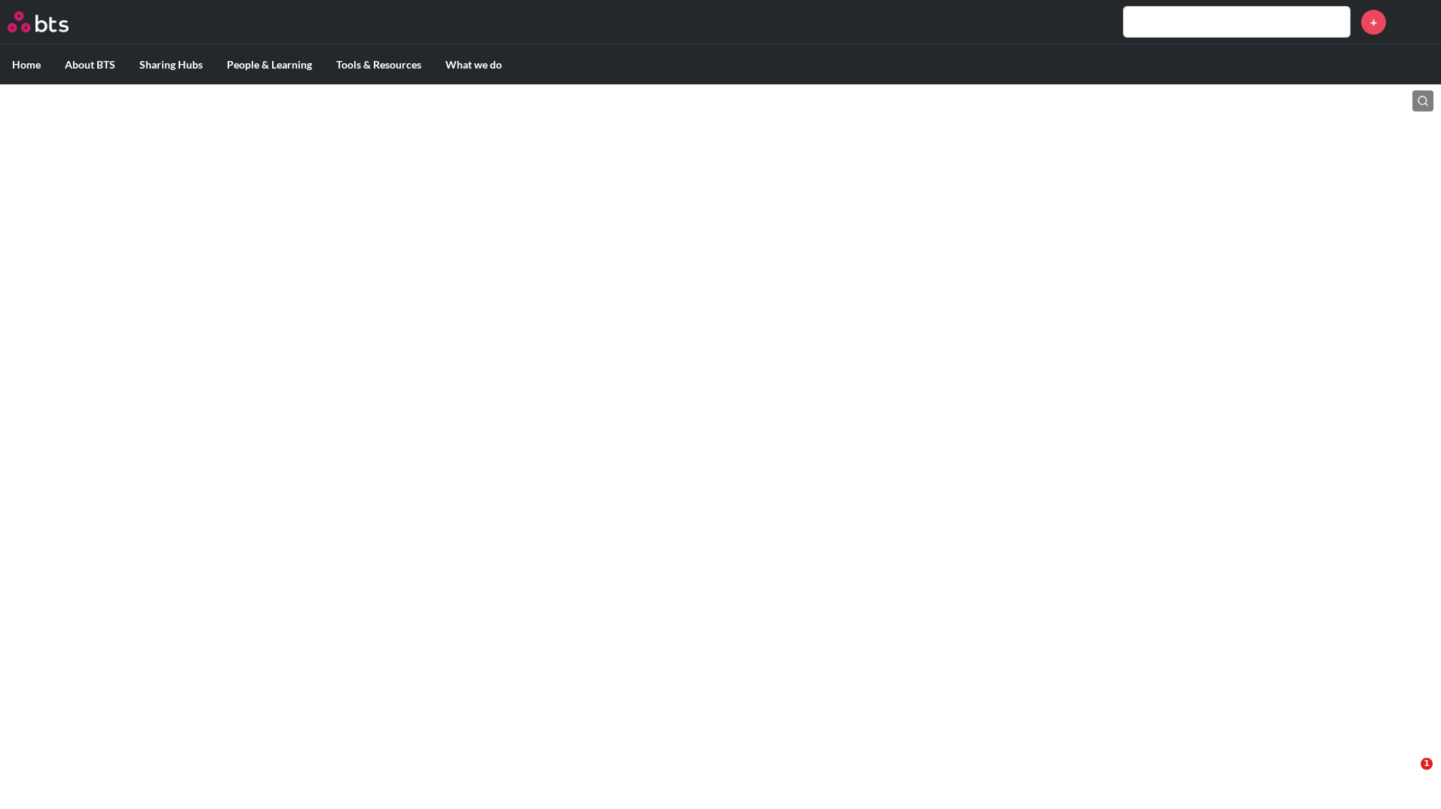  Describe the element at coordinates (171, 65) in the screenshot. I see `label: Sharing Hubs` at that location.